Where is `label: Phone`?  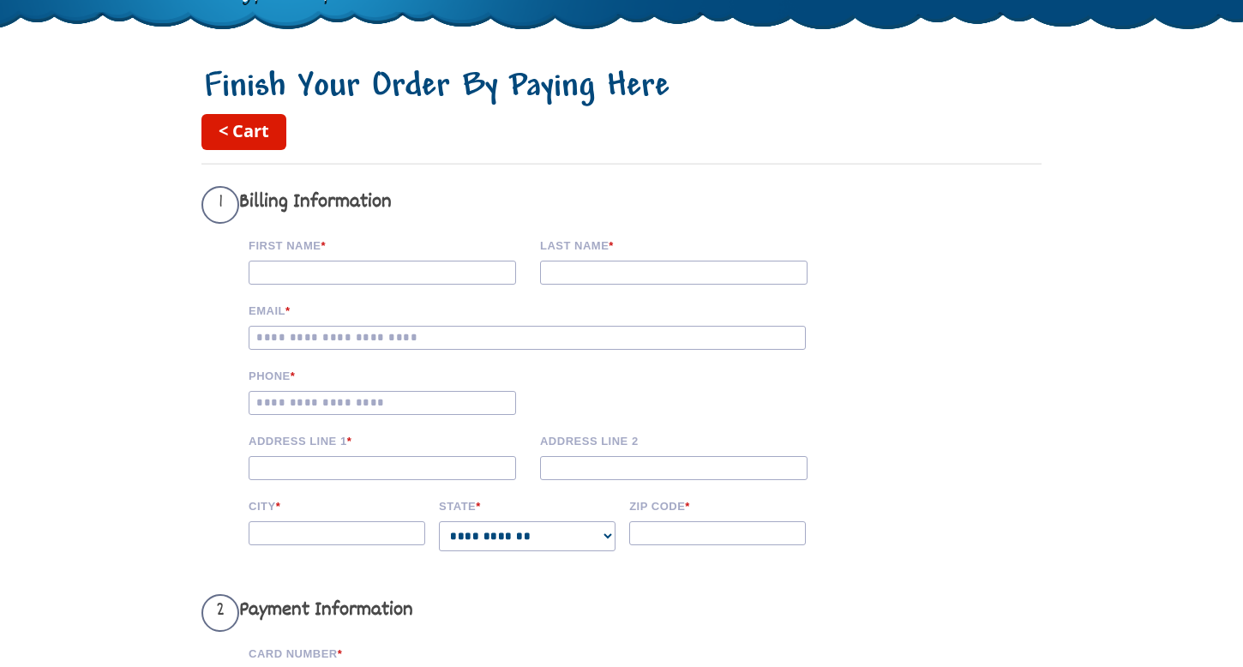
label: Phone is located at coordinates (388, 375).